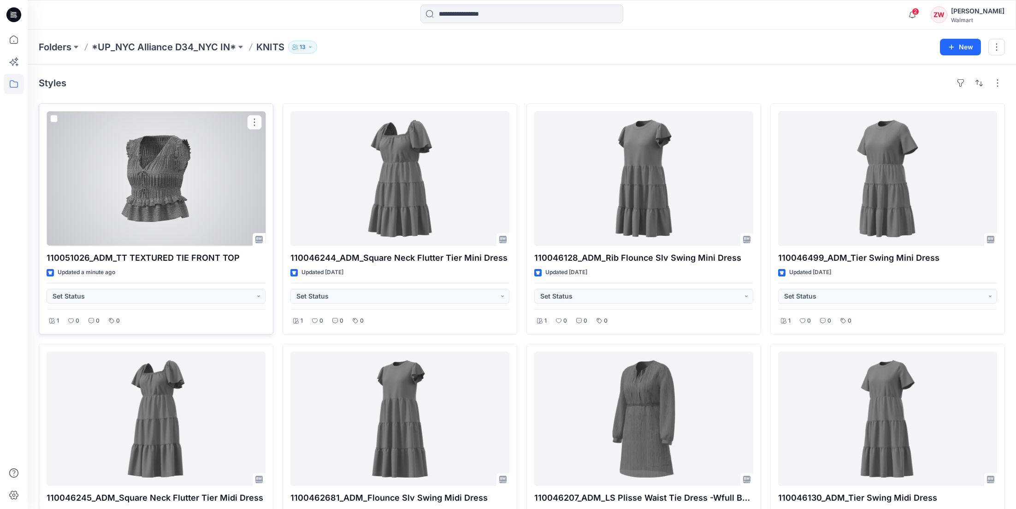 The width and height of the screenshot is (1016, 509). Describe the element at coordinates (888, 178) in the screenshot. I see `a: 110046499_ADM_Tier Swing Mini Dress` at that location.